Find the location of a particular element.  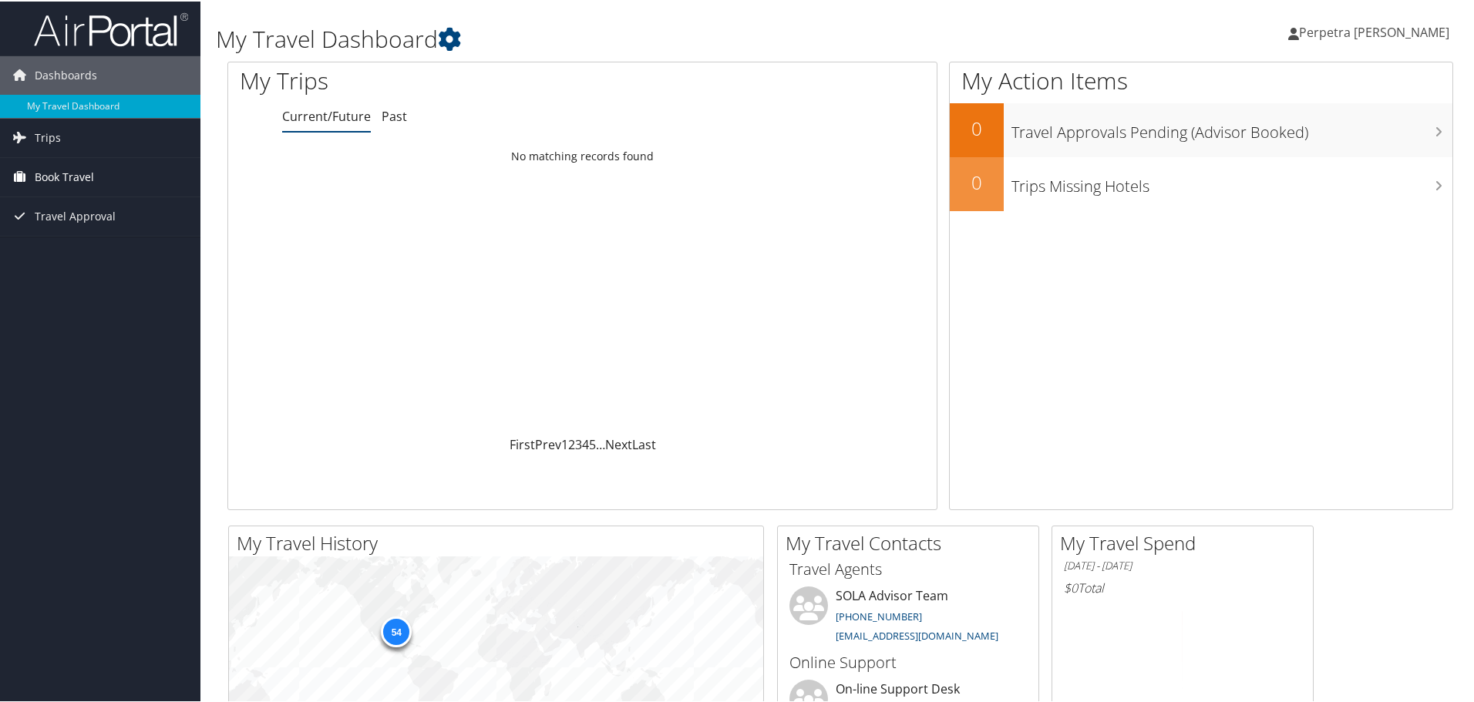

a: 0Trips Missing Hotels is located at coordinates (1201, 183).